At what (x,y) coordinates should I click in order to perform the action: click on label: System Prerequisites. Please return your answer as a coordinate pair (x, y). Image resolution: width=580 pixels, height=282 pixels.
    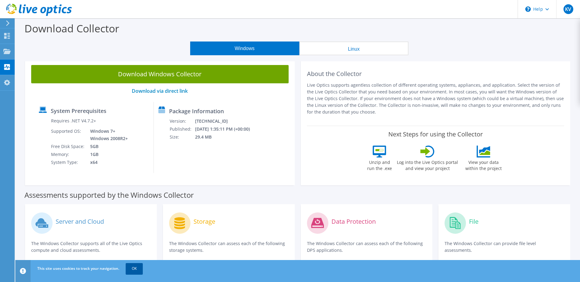
    Looking at the image, I should click on (79, 111).